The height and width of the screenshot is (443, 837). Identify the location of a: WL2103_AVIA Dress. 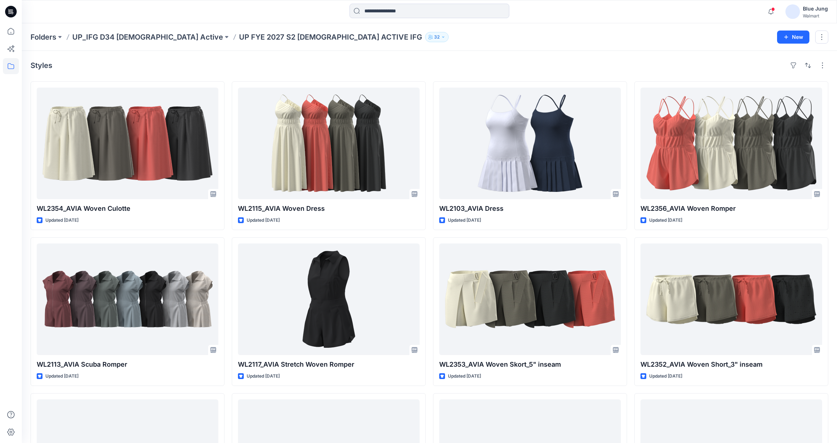
(530, 143).